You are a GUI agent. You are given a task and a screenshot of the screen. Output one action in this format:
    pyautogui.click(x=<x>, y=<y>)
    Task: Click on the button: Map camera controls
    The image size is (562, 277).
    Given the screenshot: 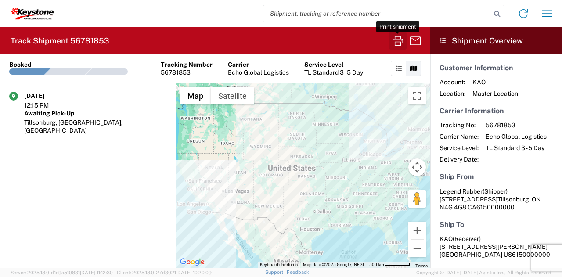 What is the action you would take?
    pyautogui.click(x=417, y=167)
    